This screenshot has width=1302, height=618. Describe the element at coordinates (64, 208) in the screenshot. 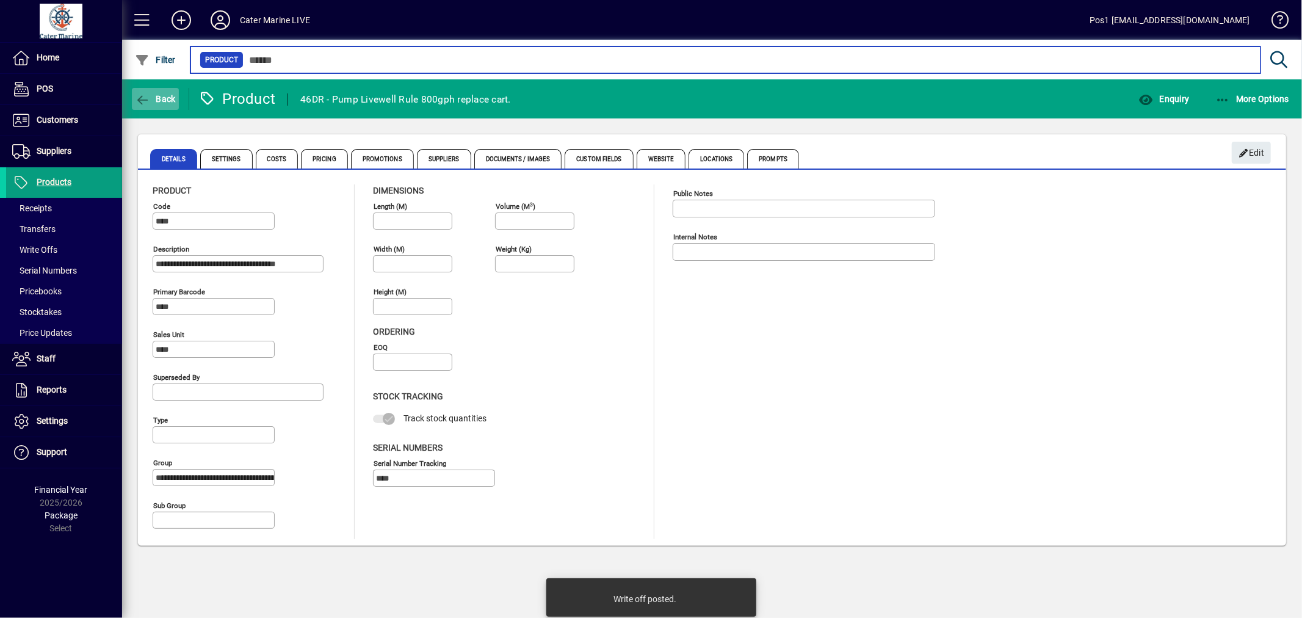

I see `a: Receipts` at that location.